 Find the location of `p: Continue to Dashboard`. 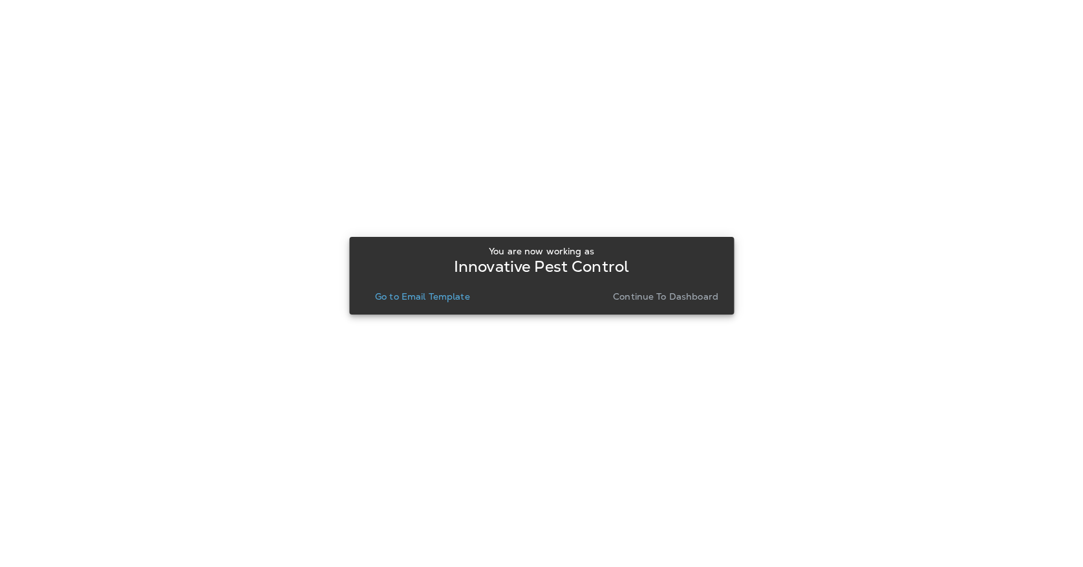

p: Continue to Dashboard is located at coordinates (665, 296).